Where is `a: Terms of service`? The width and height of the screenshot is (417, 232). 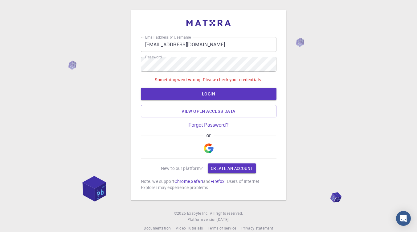
a: Terms of service is located at coordinates (222, 228).